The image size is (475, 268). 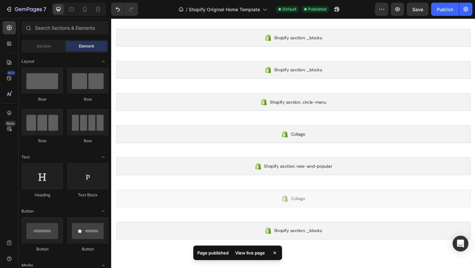 What do you see at coordinates (203, 91) in the screenshot?
I see `span: Shopify section: circle-menu` at bounding box center [203, 91].